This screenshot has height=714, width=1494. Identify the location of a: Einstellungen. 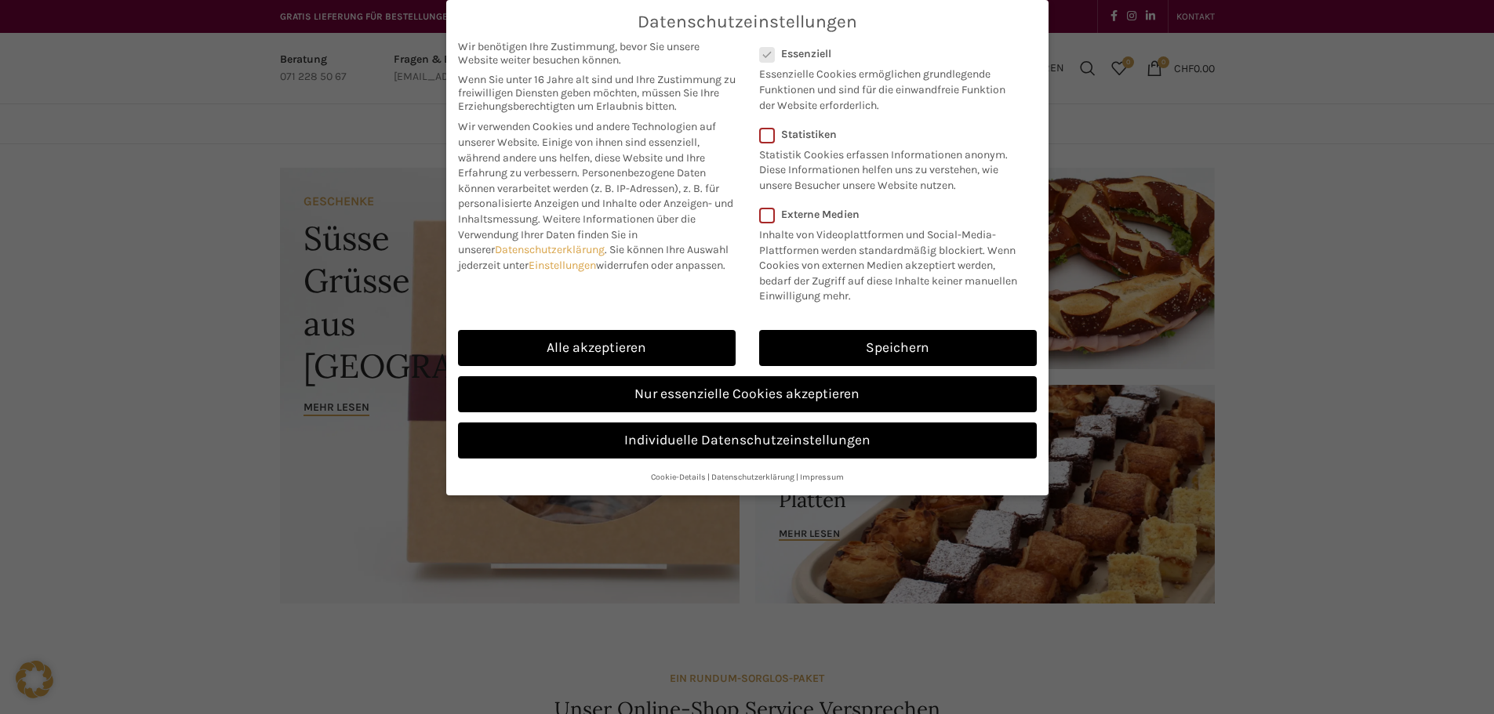
(562, 265).